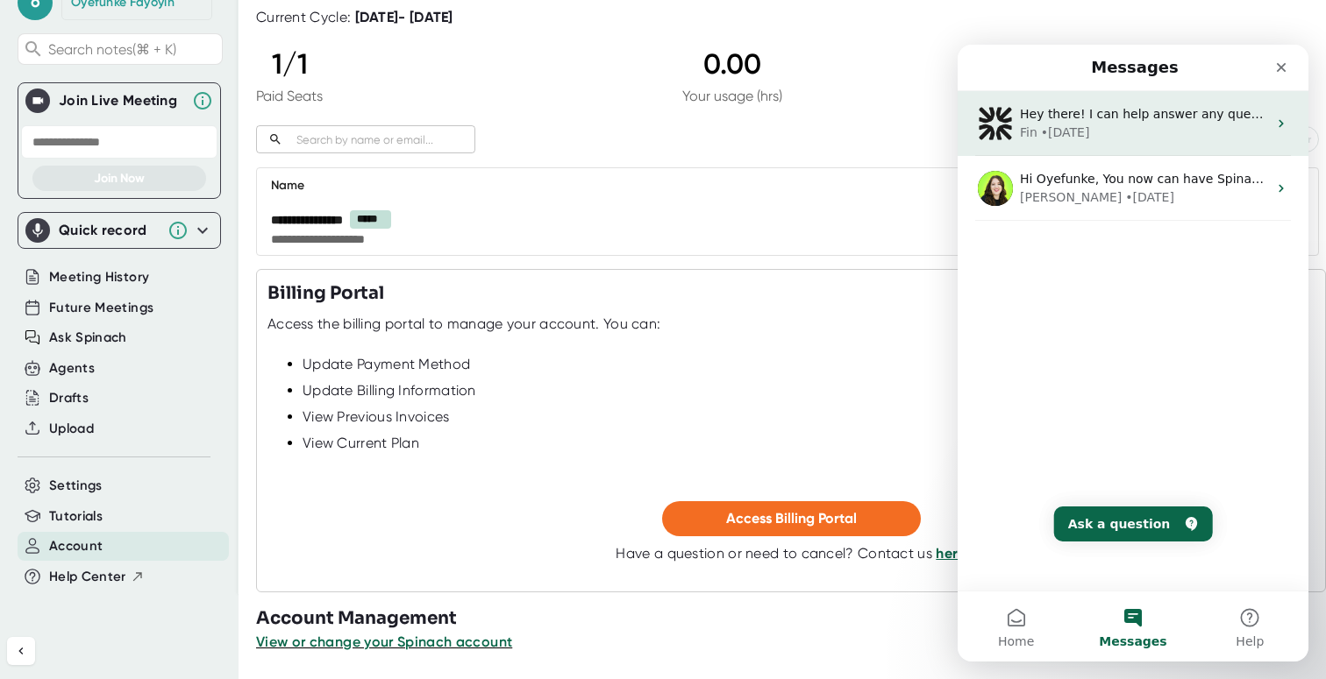 This screenshot has height=679, width=1326. What do you see at coordinates (274, 69) in the screenshot?
I see `span: Hey there! I can help answer any questions you have about Spinach.` at bounding box center [274, 69].